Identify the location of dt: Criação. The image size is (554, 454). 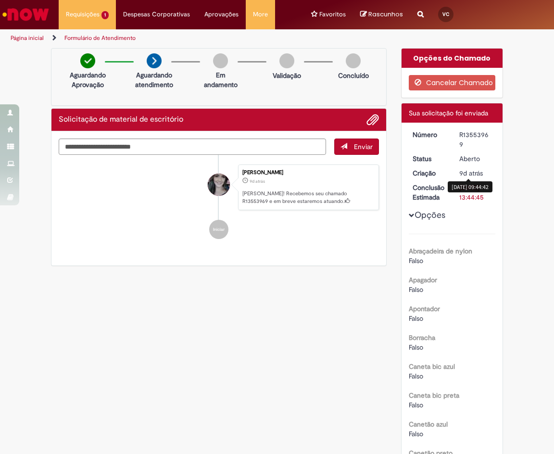
(429, 173).